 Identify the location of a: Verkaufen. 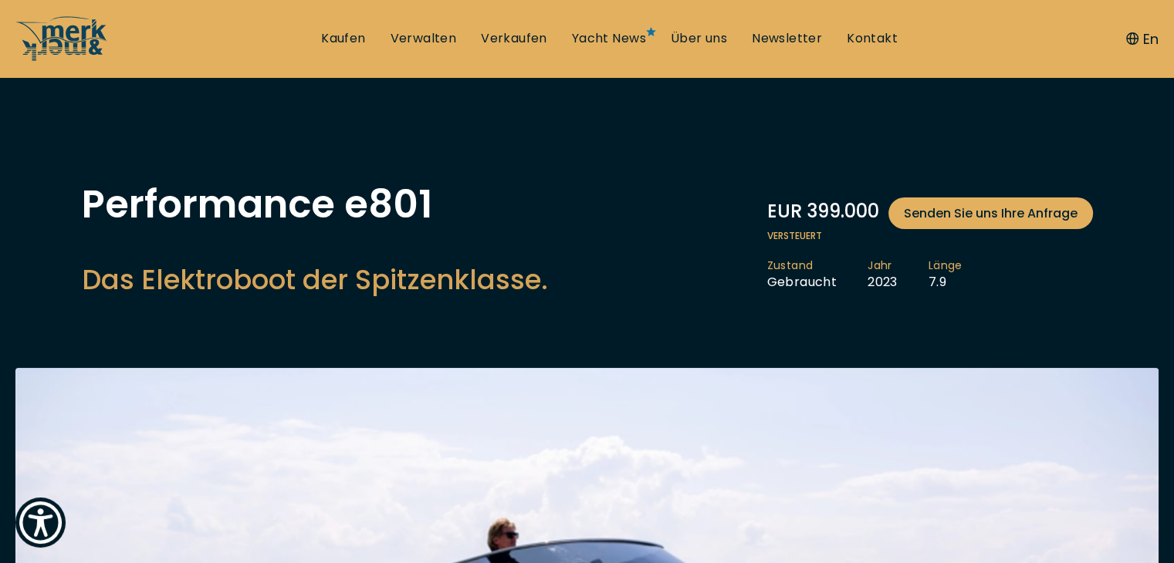
(514, 39).